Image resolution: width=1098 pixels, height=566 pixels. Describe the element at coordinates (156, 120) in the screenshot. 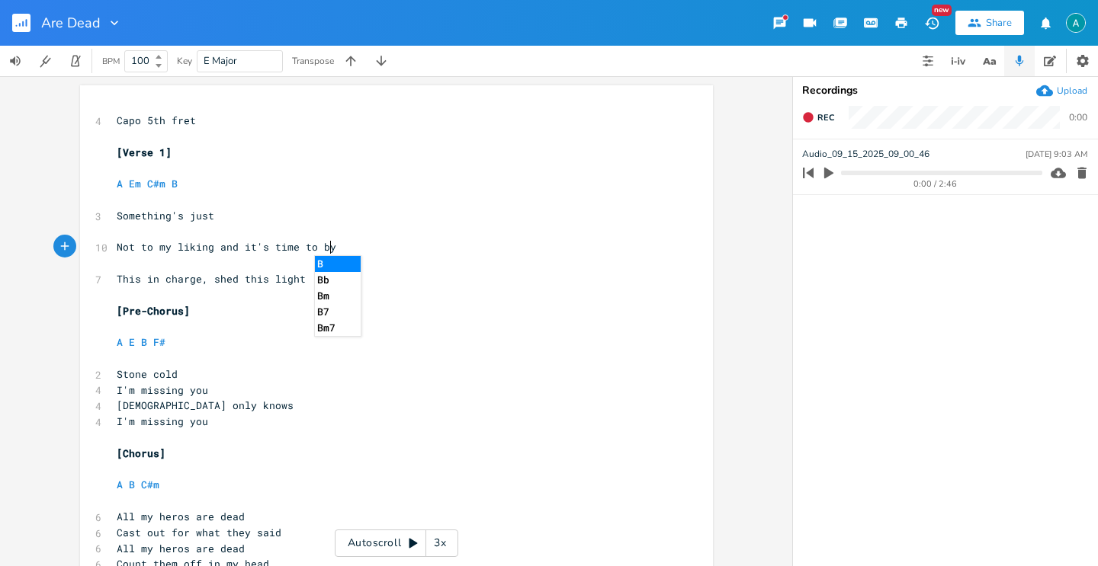

I see `span: Capo 5th fret` at that location.